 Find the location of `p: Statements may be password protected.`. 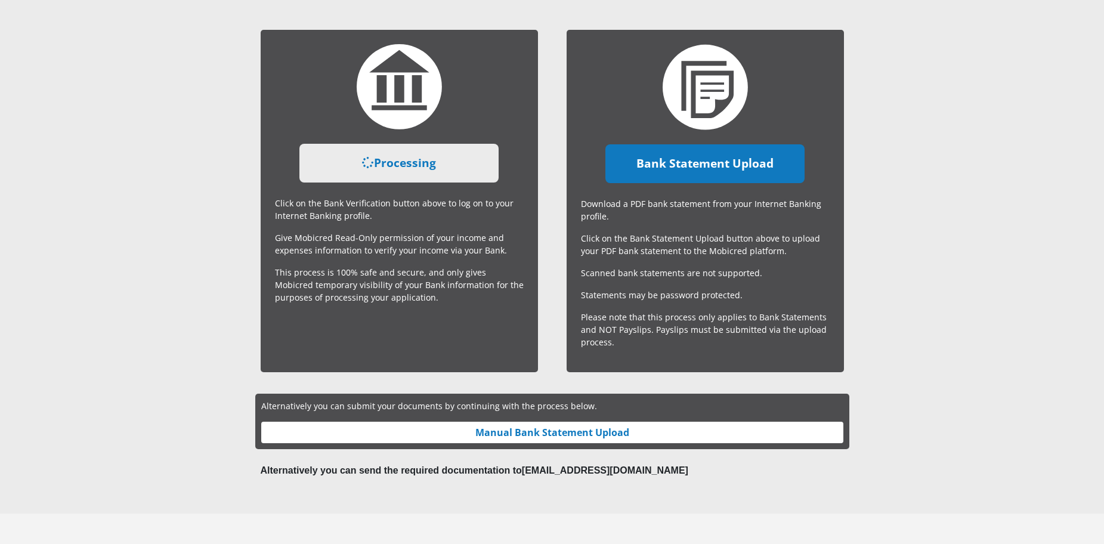

p: Statements may be password protected. is located at coordinates (705, 295).